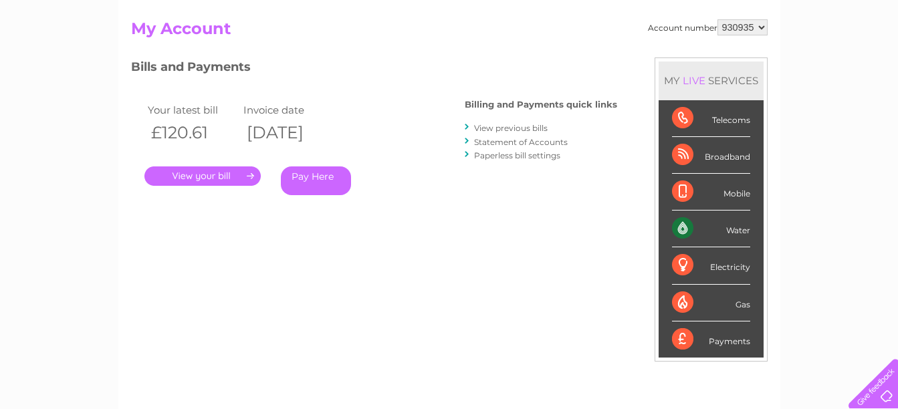  What do you see at coordinates (711, 229) in the screenshot?
I see `div: Water` at bounding box center [711, 229].